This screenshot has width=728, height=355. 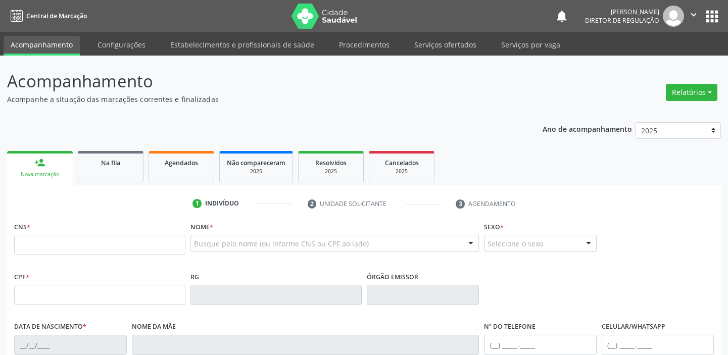 What do you see at coordinates (111, 163) in the screenshot?
I see `span: Na fila` at bounding box center [111, 163].